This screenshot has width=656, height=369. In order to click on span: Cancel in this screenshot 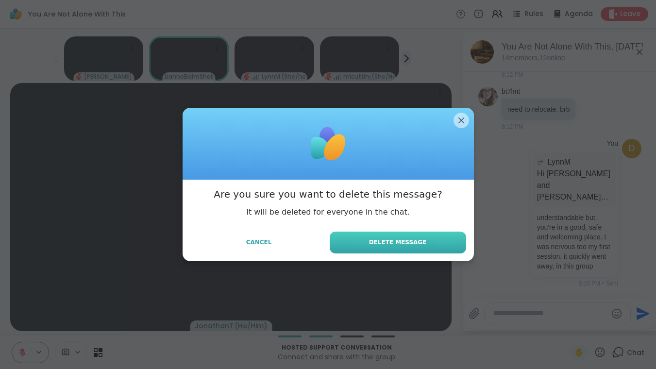, I will do `click(259, 242)`.